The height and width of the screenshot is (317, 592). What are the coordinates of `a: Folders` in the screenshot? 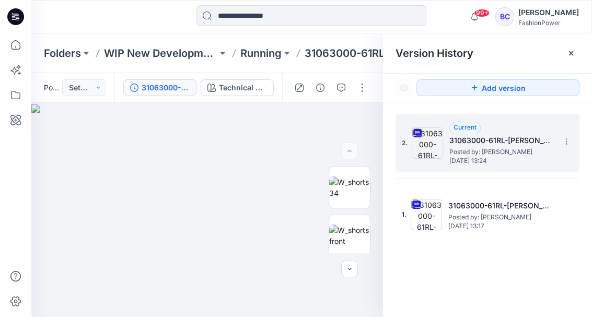 It's located at (62, 53).